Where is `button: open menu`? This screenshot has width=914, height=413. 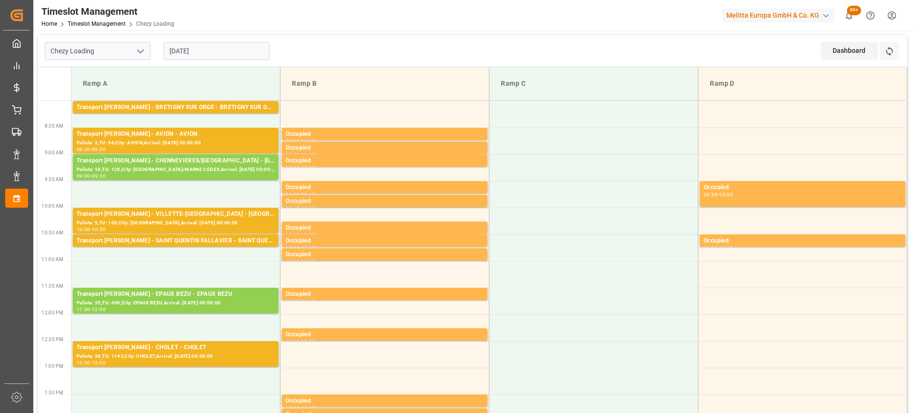
button: open menu is located at coordinates (140, 51).